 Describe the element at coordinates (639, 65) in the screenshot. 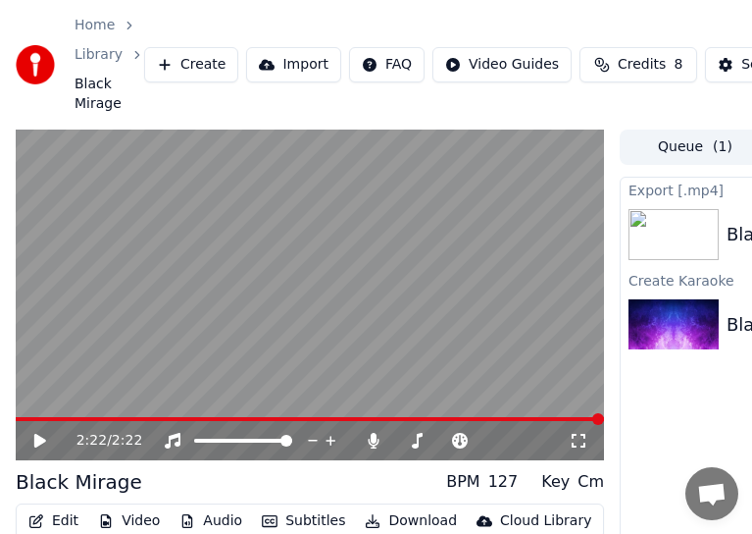

I see `button: Credits8` at that location.